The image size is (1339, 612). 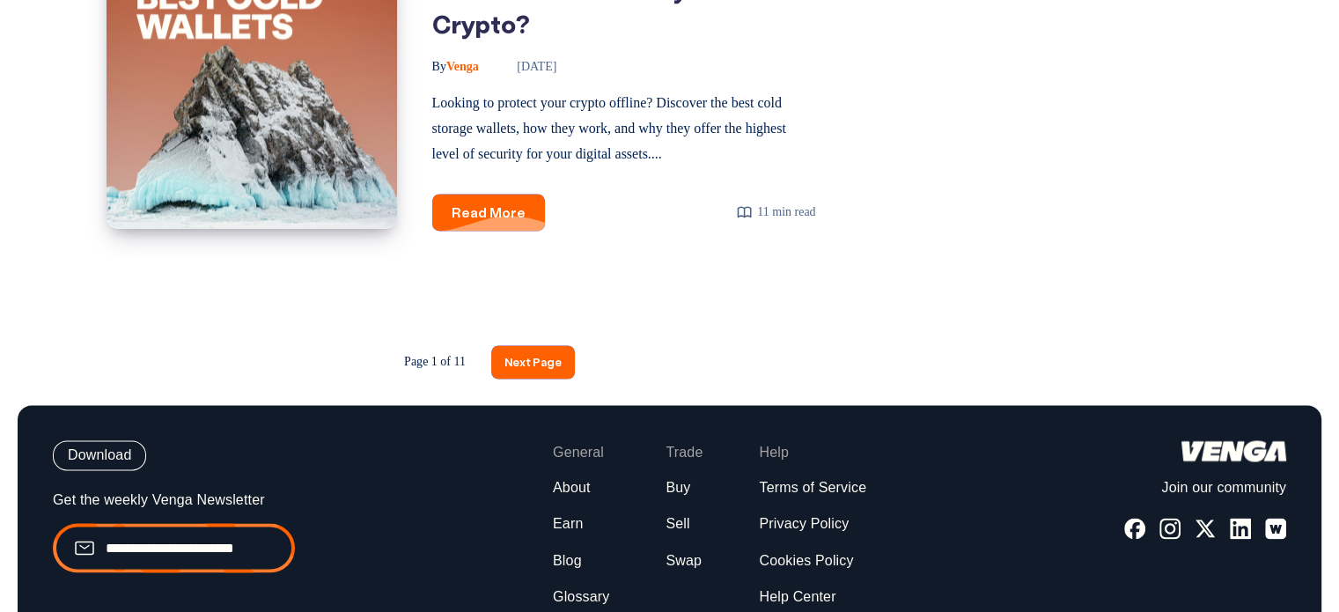 I want to click on a: Help Center, so click(x=797, y=596).